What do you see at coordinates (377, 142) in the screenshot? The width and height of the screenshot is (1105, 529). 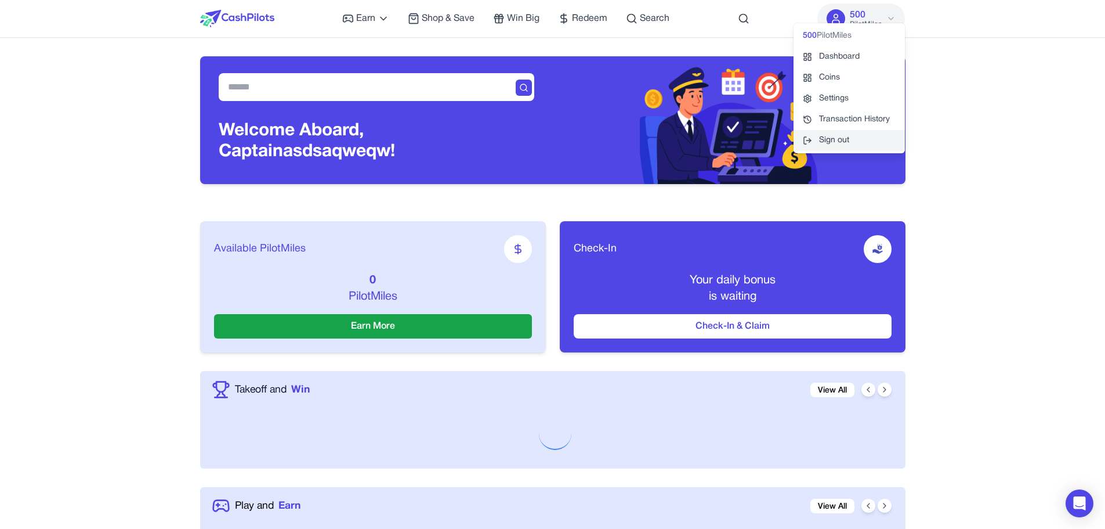 I see `h3: Welcome Aboard, Captain asdsaqweqw!` at bounding box center [377, 142].